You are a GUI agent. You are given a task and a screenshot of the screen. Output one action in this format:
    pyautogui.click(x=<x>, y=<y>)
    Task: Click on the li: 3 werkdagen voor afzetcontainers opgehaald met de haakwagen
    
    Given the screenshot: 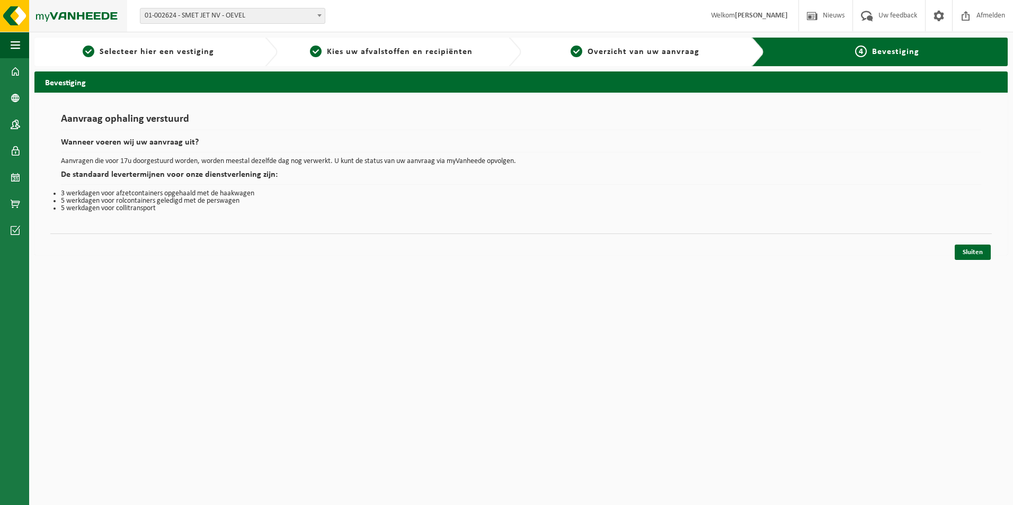 What is the action you would take?
    pyautogui.click(x=521, y=194)
    